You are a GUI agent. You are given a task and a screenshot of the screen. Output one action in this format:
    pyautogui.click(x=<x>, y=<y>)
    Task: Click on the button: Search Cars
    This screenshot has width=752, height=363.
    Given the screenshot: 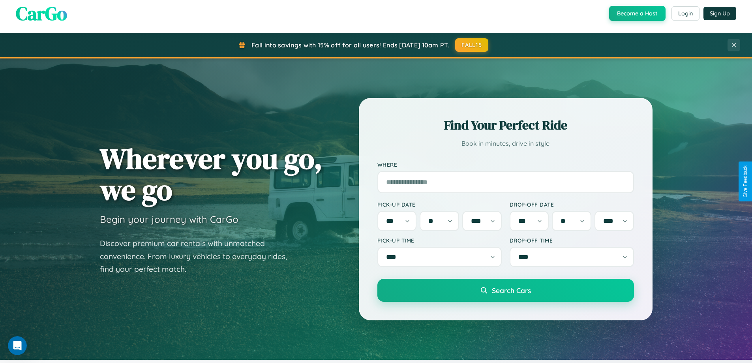 What is the action you would take?
    pyautogui.click(x=506, y=290)
    